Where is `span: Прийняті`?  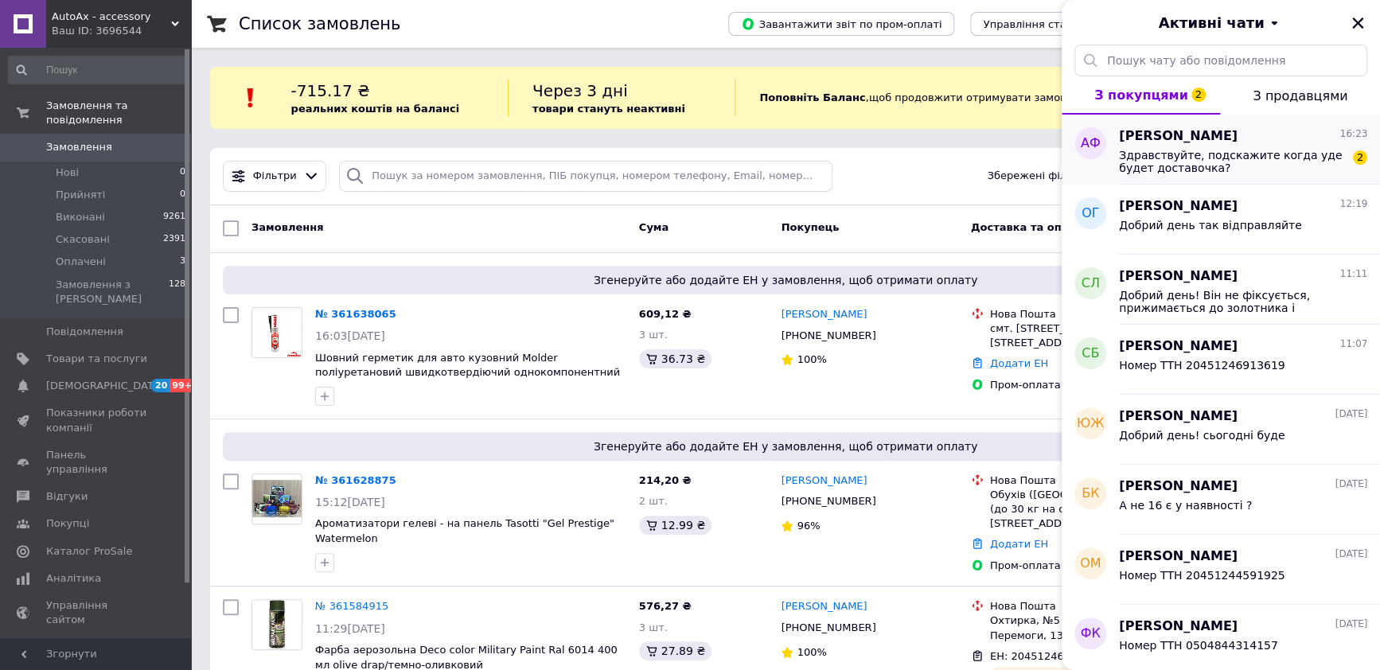 span: Прийняті is located at coordinates (80, 195).